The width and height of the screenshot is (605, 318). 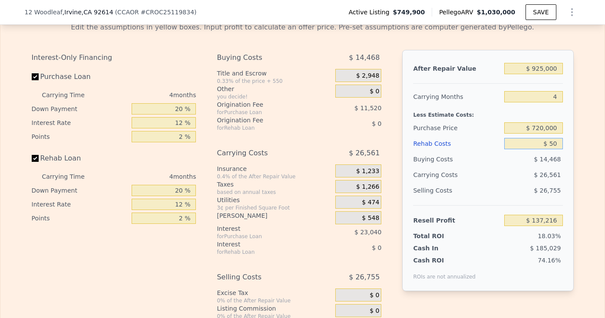 I want to click on div: based on annual taxes, so click(x=274, y=192).